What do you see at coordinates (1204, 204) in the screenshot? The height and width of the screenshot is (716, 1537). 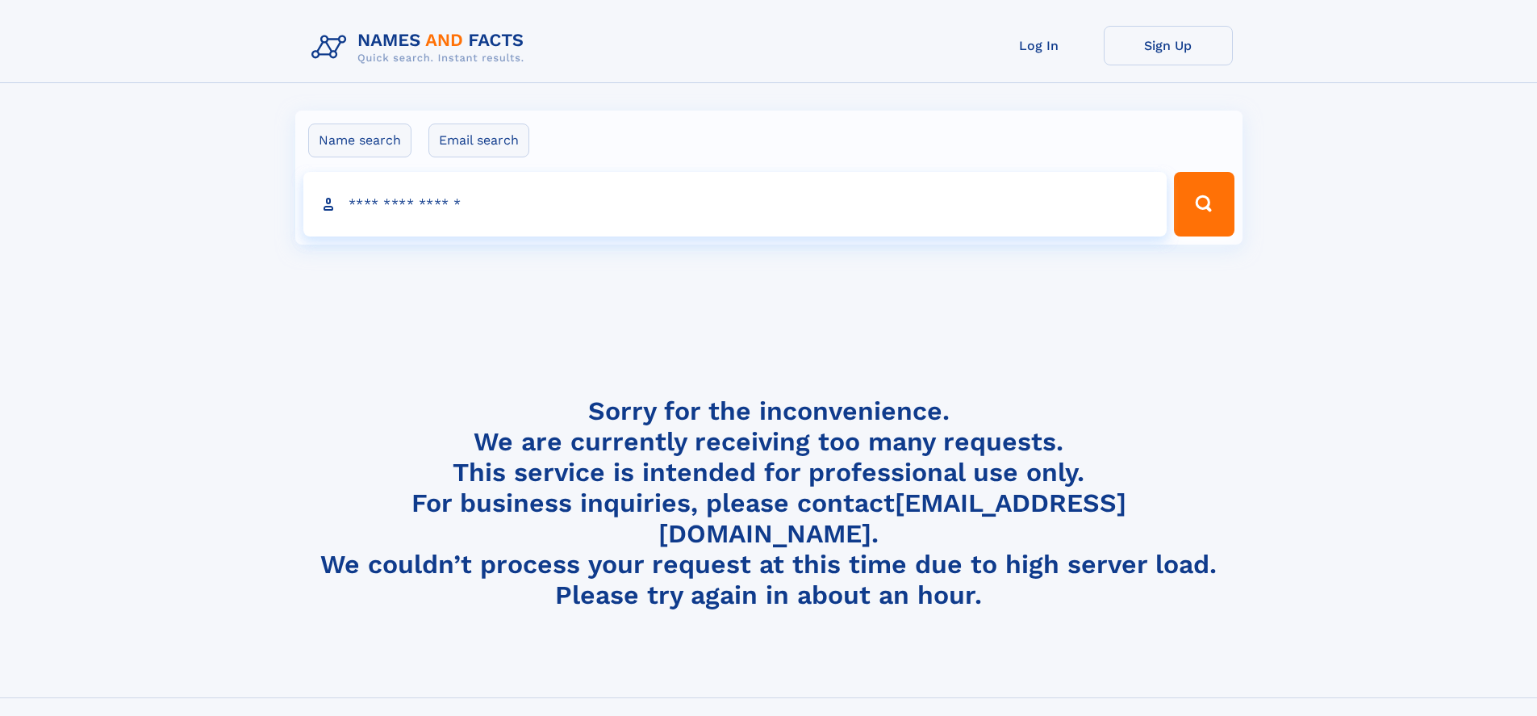 I see `button: Search Button` at bounding box center [1204, 204].